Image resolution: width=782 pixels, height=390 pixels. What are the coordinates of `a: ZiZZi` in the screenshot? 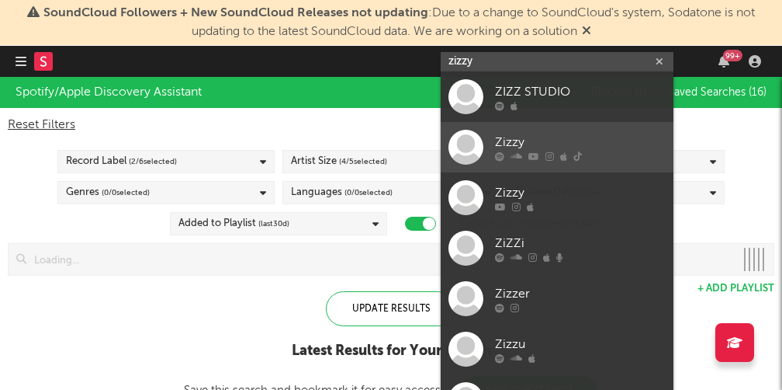 It's located at (557, 248).